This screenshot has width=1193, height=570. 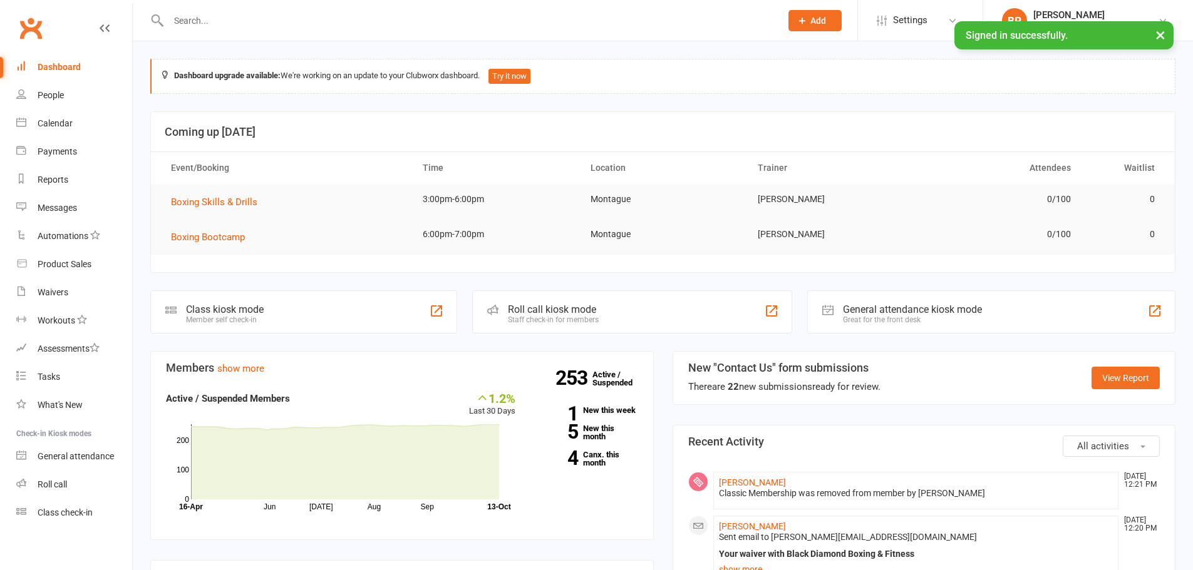 I want to click on a: Roll call, so click(x=74, y=485).